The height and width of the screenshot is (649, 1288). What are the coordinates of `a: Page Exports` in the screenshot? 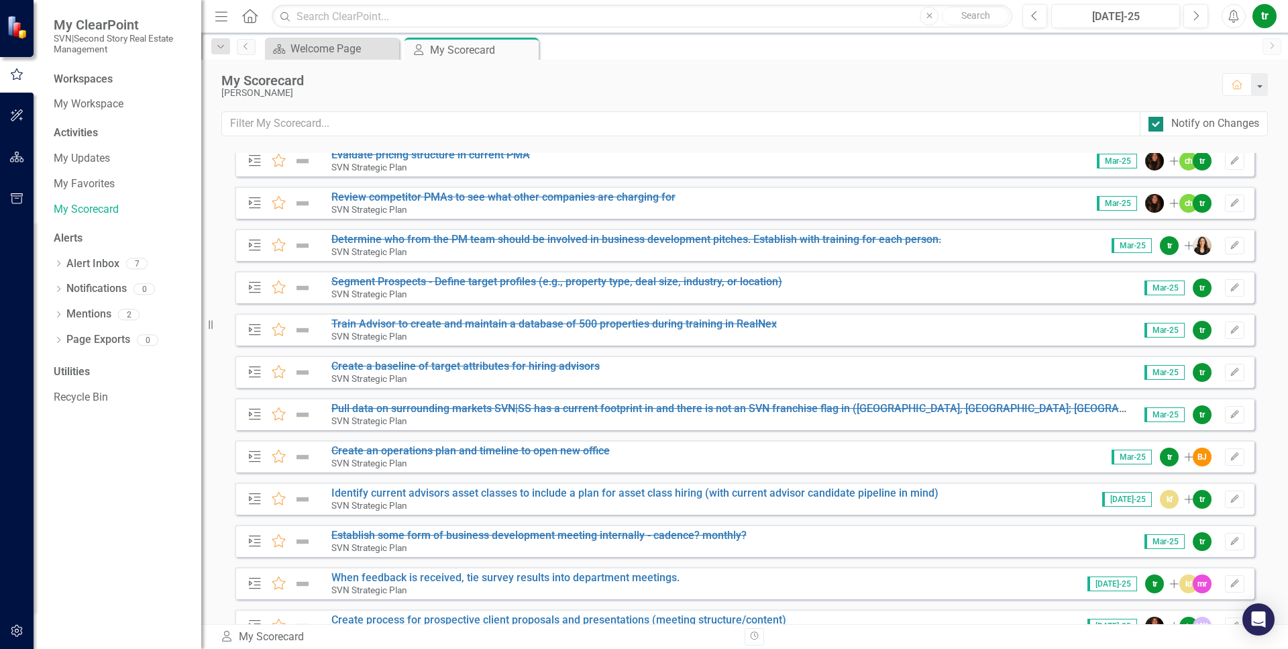 It's located at (98, 339).